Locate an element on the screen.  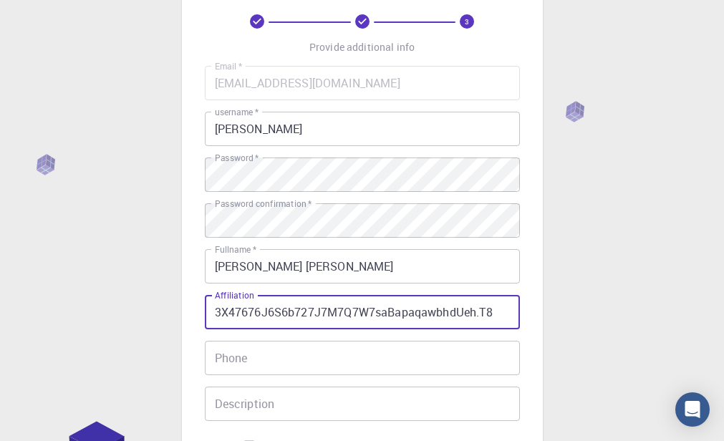
label: Email is located at coordinates (228, 66).